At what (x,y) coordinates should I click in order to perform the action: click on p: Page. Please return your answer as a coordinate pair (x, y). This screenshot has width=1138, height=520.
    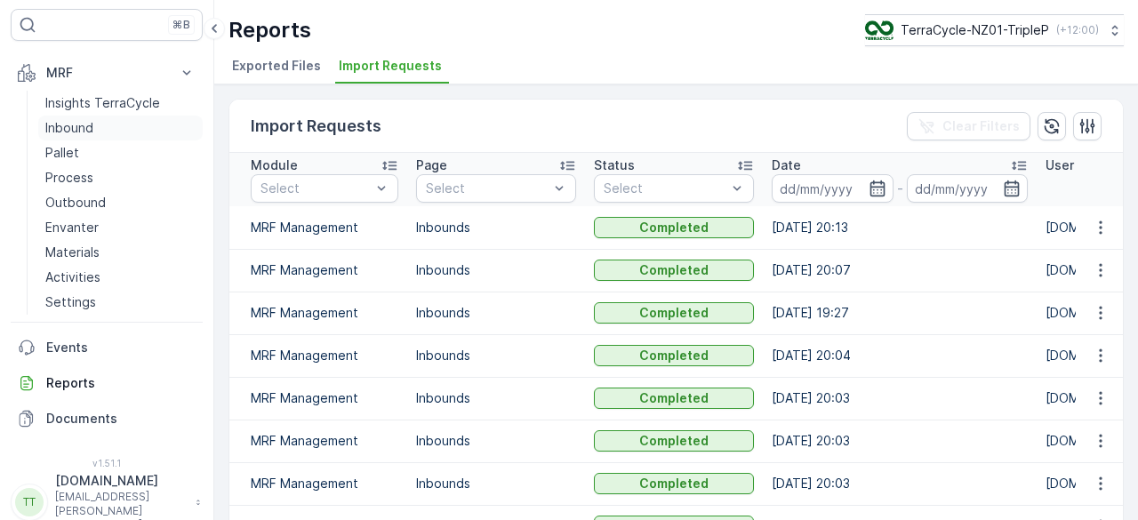
    Looking at the image, I should click on (431, 165).